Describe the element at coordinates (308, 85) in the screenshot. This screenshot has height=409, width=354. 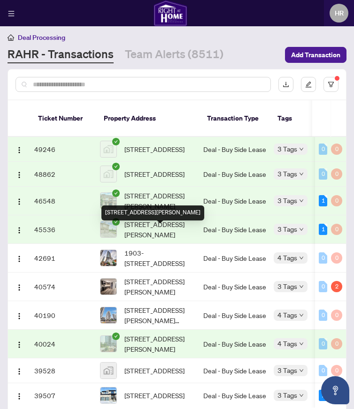
I see `button: edit` at that location.